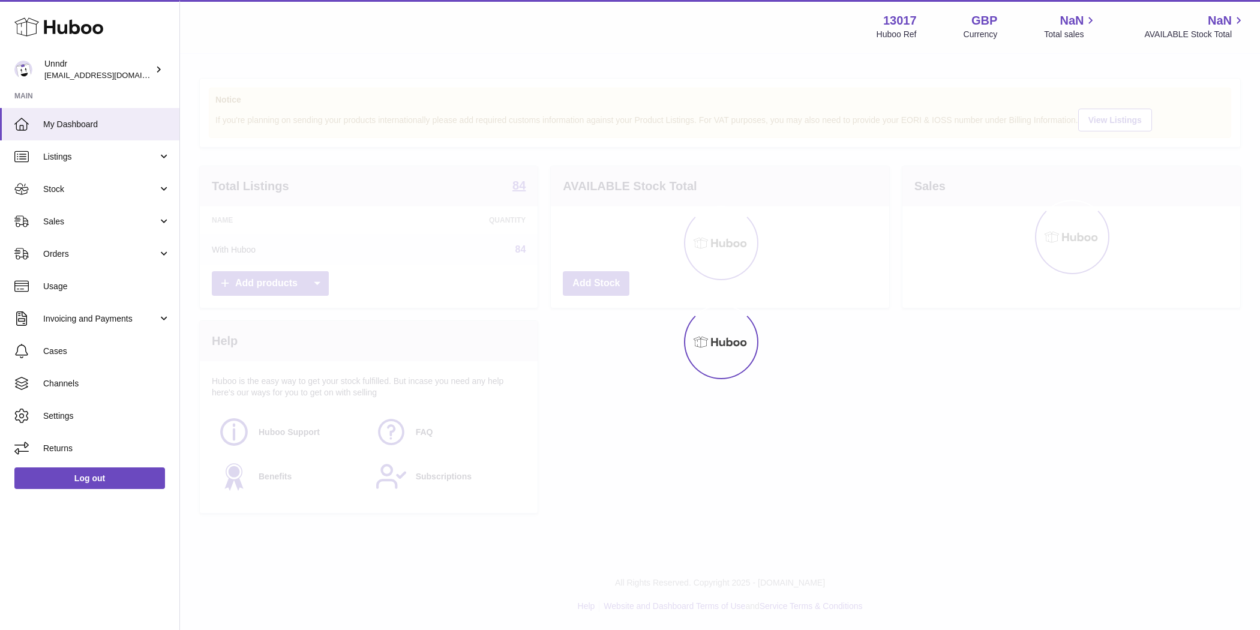  I want to click on span: Settings, so click(107, 416).